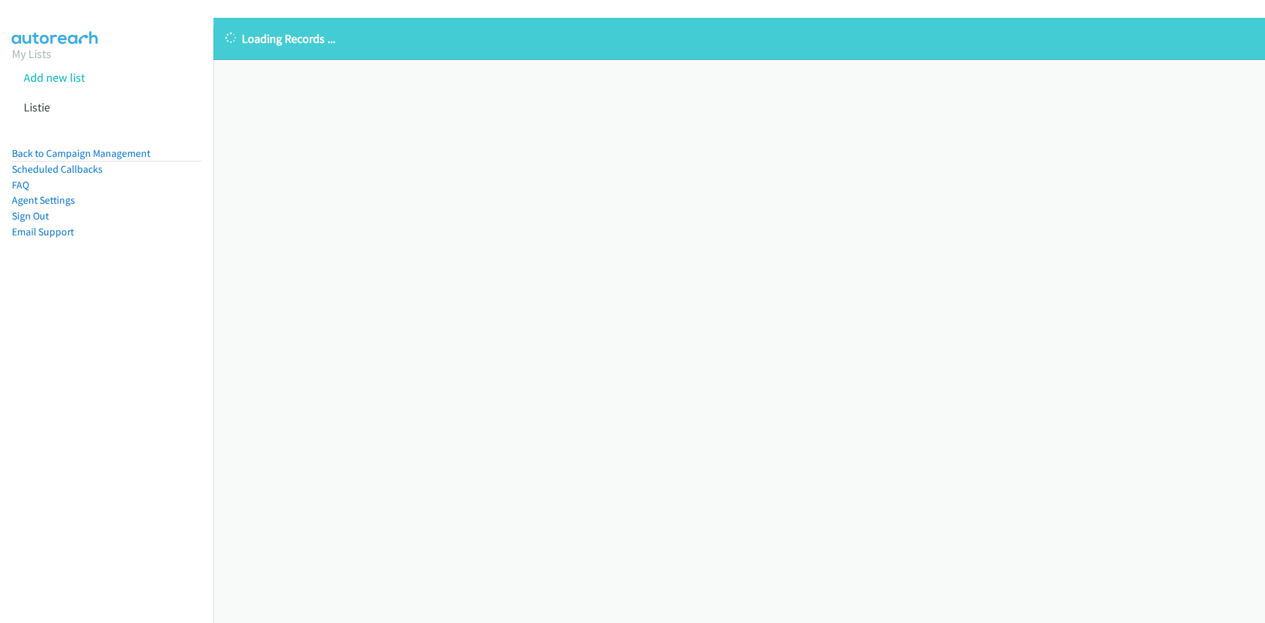 The height and width of the screenshot is (623, 1265). What do you see at coordinates (740, 38) in the screenshot?
I see `p: Loading Records ...` at bounding box center [740, 38].